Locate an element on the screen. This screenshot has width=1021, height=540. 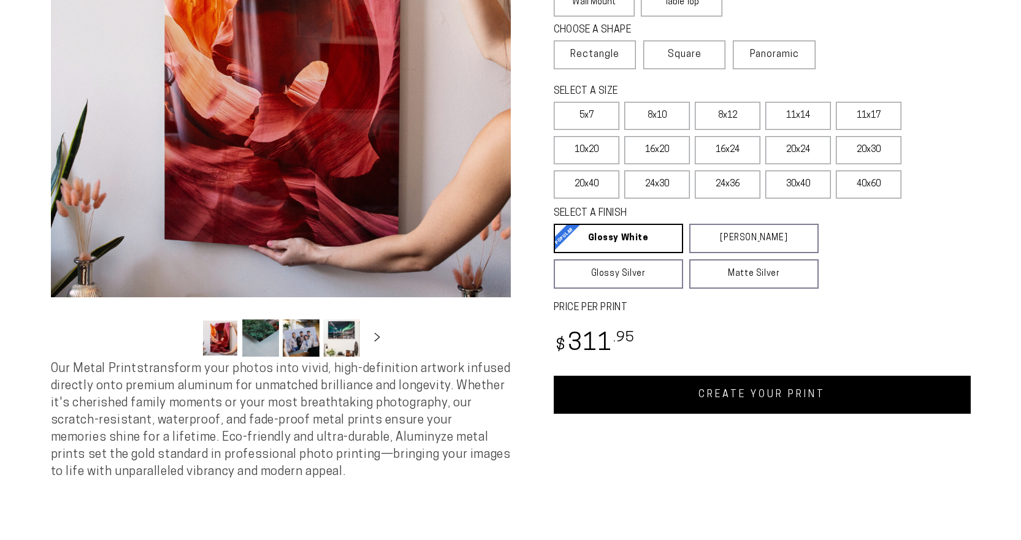
label: 8x10 is located at coordinates (657, 116).